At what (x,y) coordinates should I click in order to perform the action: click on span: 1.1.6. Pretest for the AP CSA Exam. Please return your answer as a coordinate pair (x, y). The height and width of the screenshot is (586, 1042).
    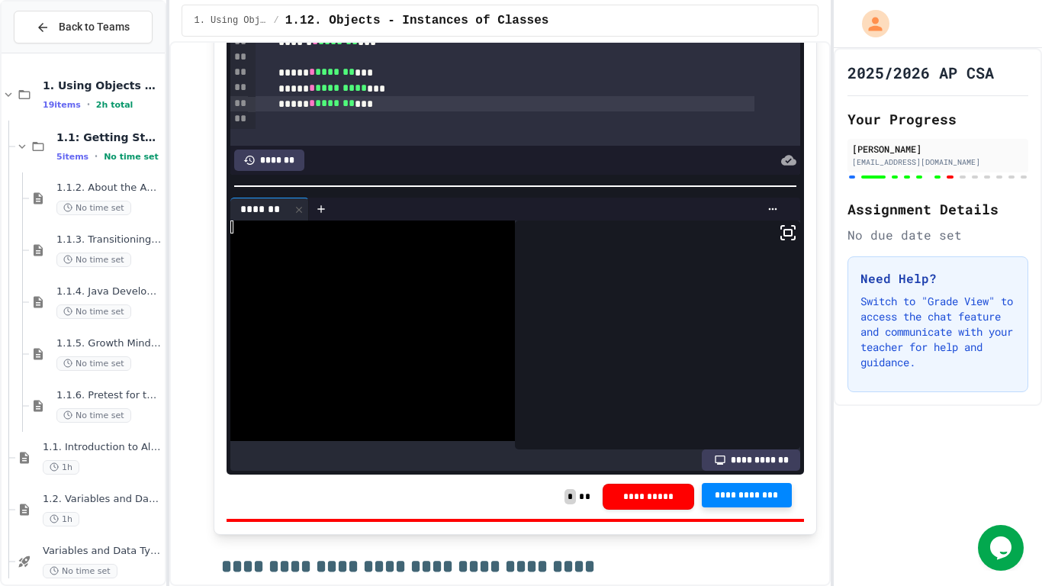
    Looking at the image, I should click on (109, 395).